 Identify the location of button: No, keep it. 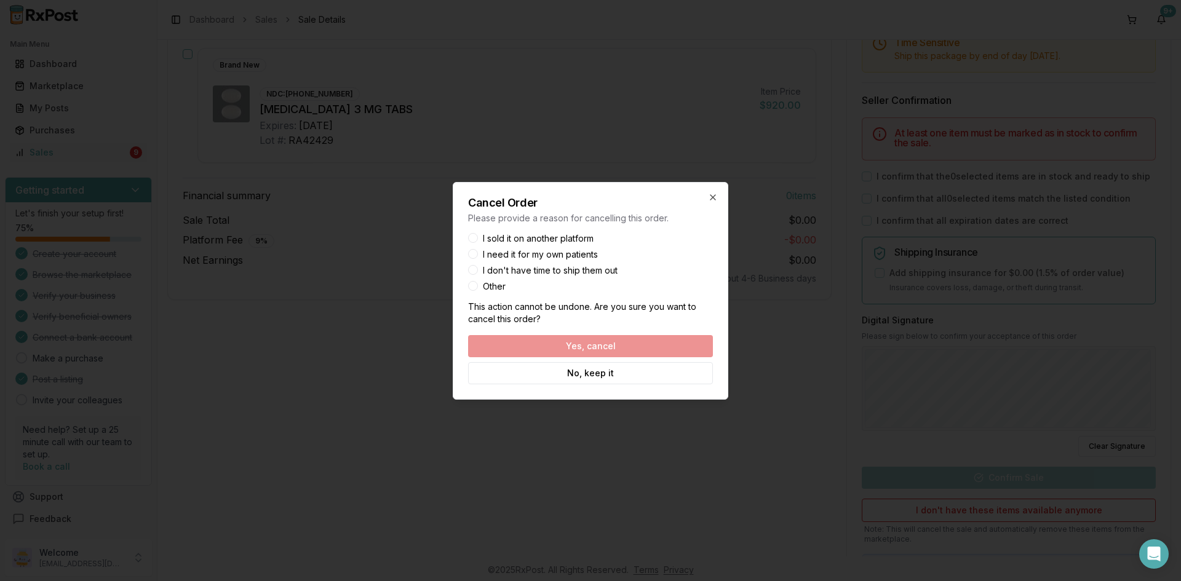
(590, 373).